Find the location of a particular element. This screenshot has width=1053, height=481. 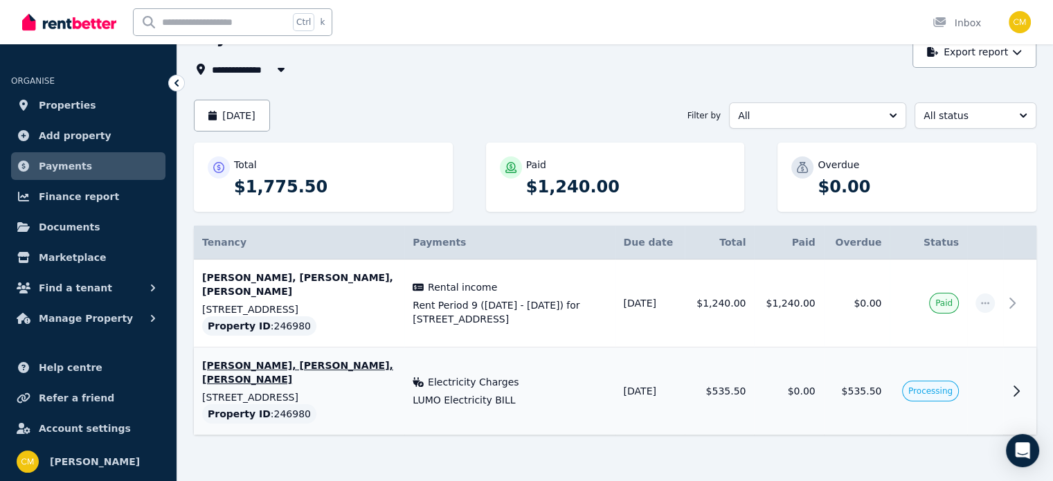

span: Account settings is located at coordinates (84, 429).